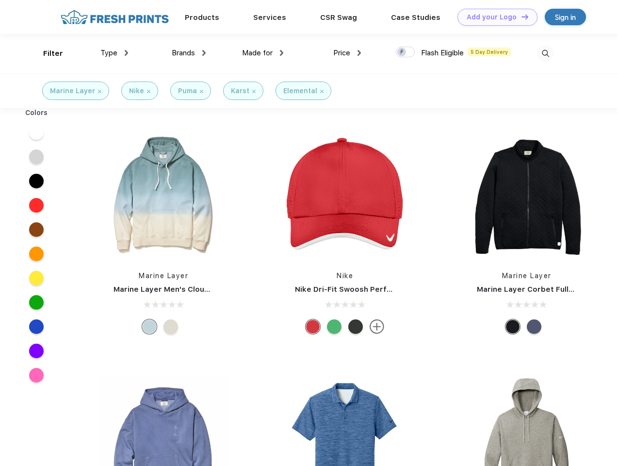  What do you see at coordinates (565, 17) in the screenshot?
I see `div: Sign in` at bounding box center [565, 17].